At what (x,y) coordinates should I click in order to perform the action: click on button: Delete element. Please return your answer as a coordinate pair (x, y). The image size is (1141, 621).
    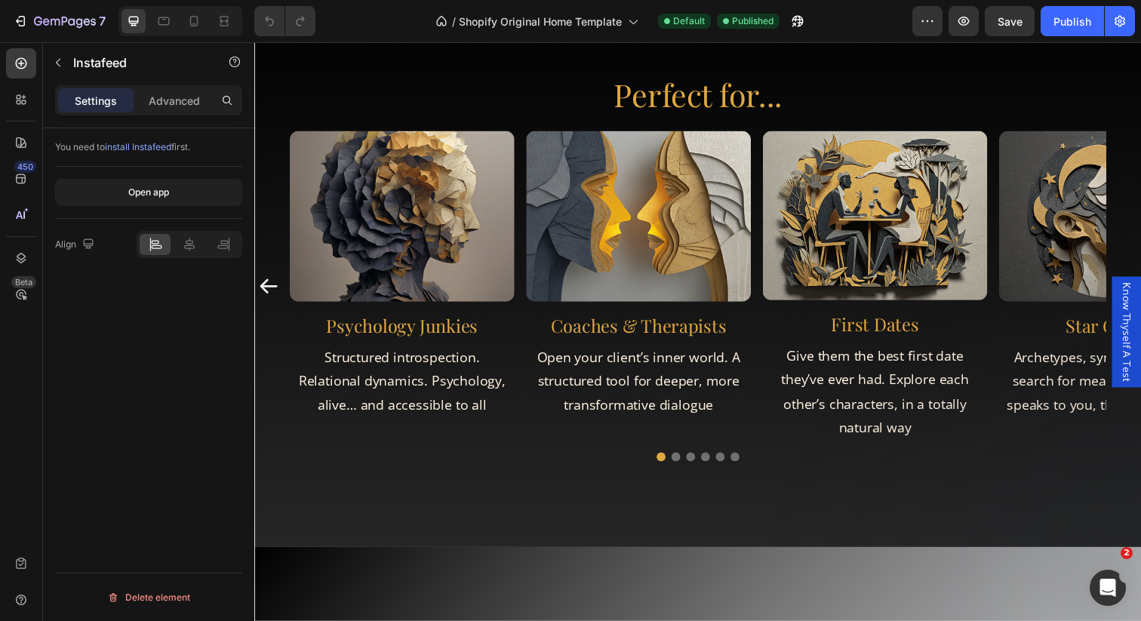
    Looking at the image, I should click on (149, 597).